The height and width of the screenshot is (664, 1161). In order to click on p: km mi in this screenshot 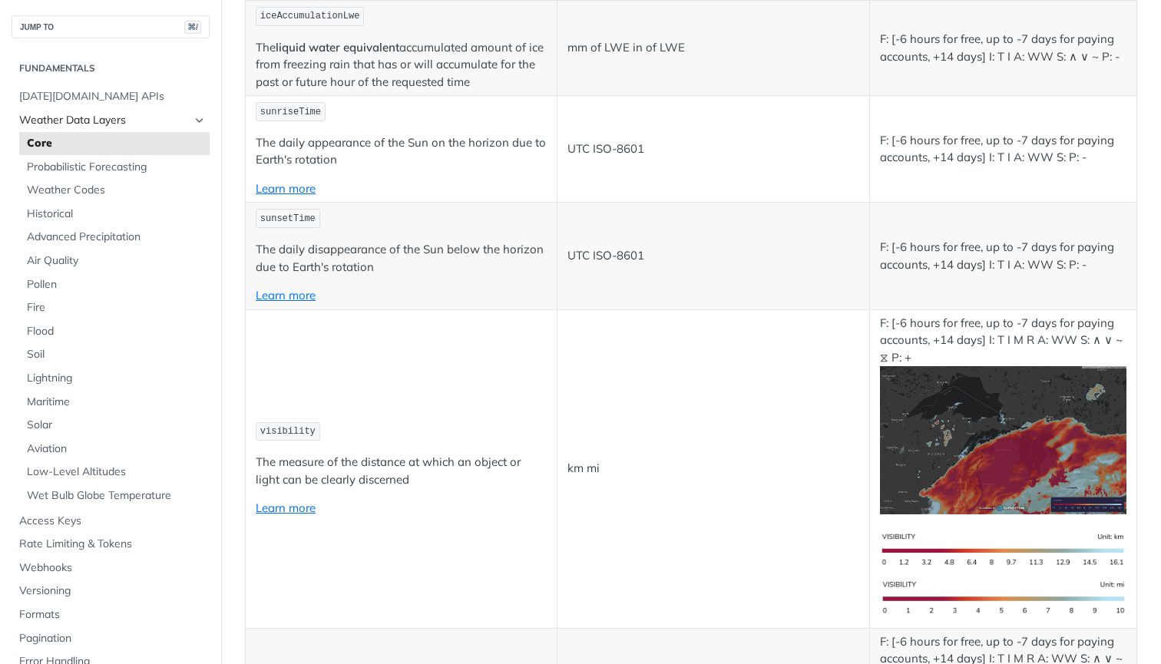, I will do `click(712, 468)`.